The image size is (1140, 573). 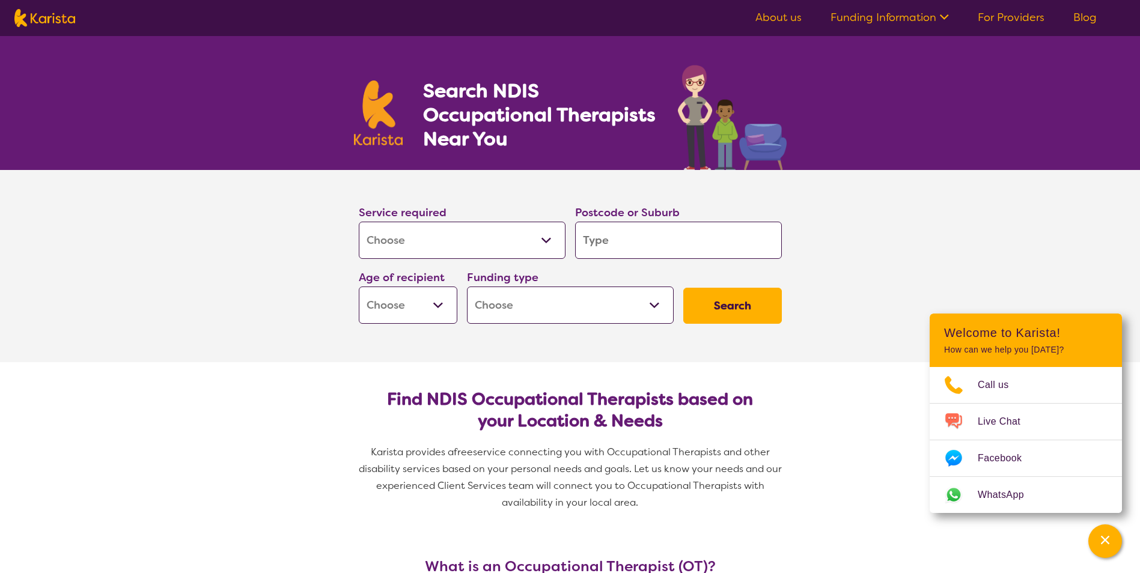 What do you see at coordinates (1011, 17) in the screenshot?
I see `a: For Providers` at bounding box center [1011, 17].